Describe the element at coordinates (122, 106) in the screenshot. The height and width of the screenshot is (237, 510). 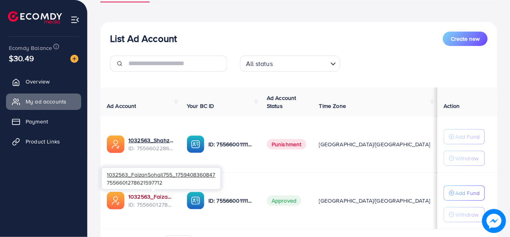
I see `span: Ad Account` at that location.